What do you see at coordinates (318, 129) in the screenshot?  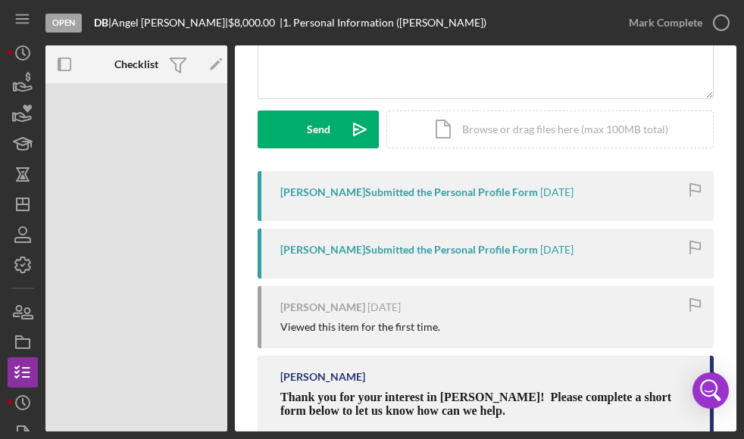 I see `button: Send` at bounding box center [318, 129].